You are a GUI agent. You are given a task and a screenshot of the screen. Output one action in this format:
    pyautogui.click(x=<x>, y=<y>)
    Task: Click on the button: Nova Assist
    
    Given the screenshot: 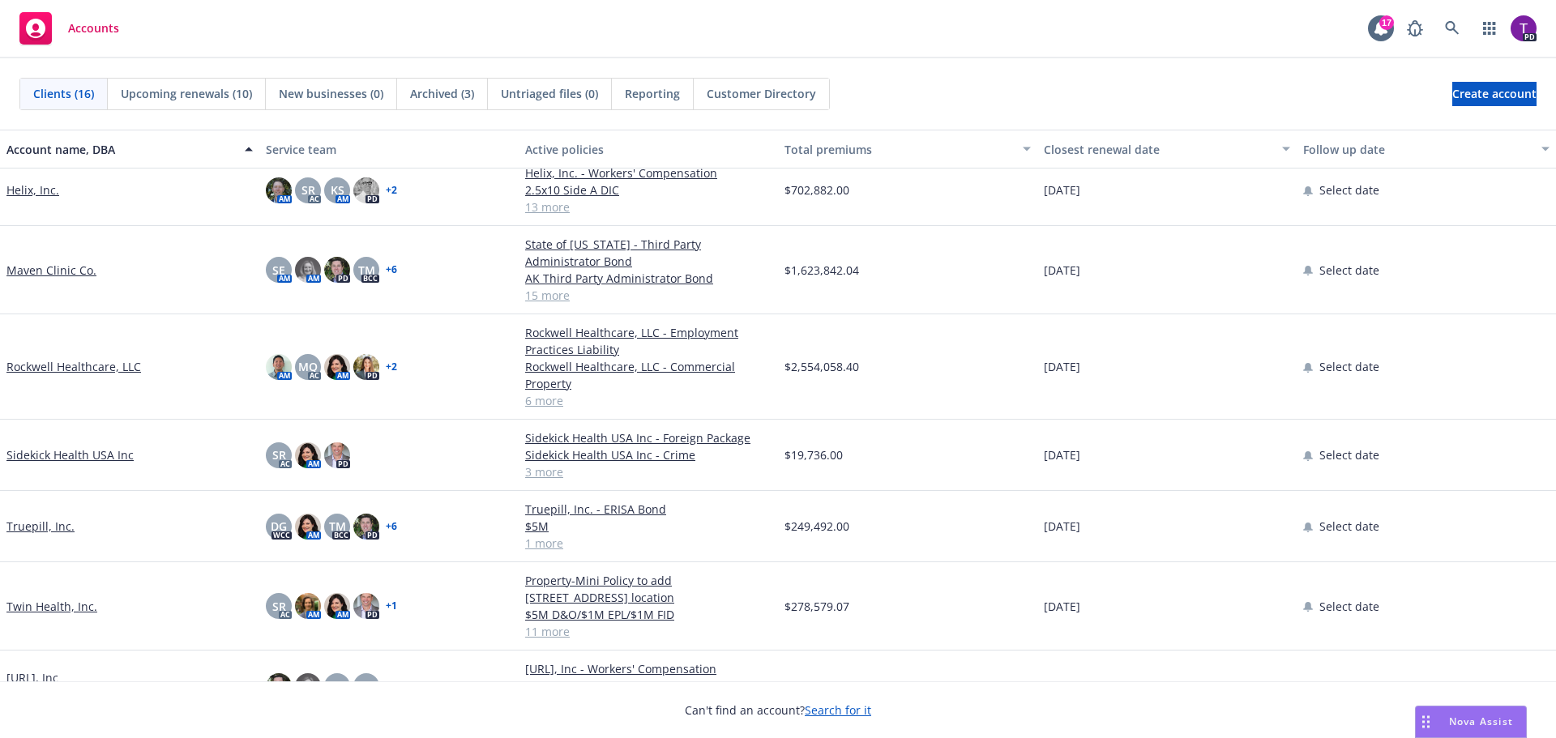 What is the action you would take?
    pyautogui.click(x=1471, y=722)
    